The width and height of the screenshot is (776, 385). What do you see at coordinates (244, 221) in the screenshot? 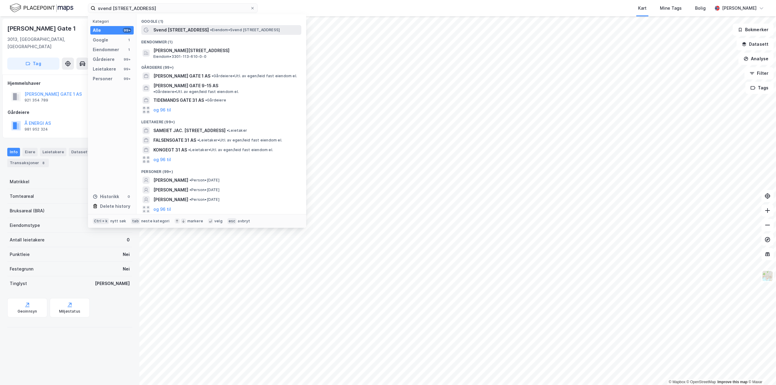
I see `div: avbryt` at bounding box center [244, 221].